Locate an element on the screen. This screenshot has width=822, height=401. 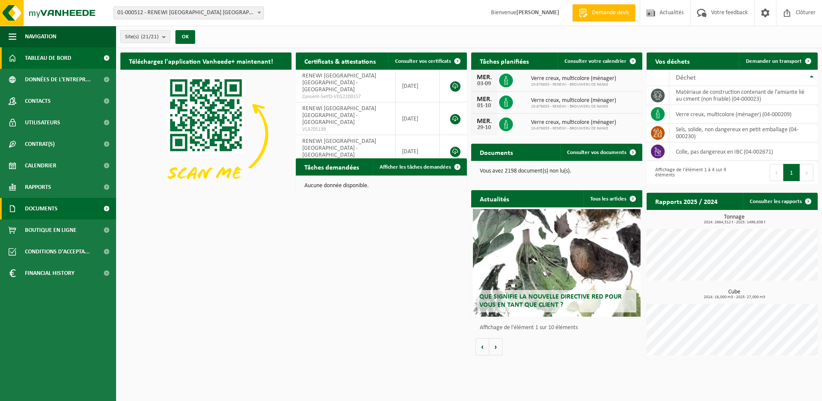
h2: Tâches demandées is located at coordinates (332, 166).